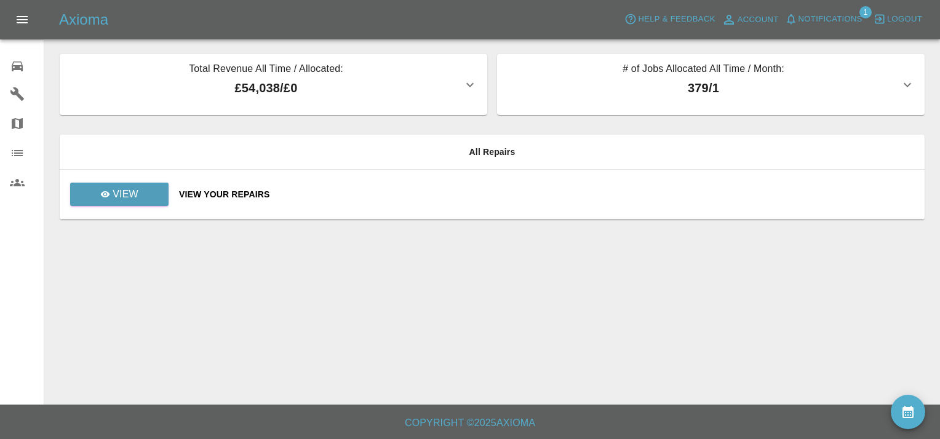 Image resolution: width=940 pixels, height=439 pixels. Describe the element at coordinates (492, 152) in the screenshot. I see `th: All Repairs` at that location.